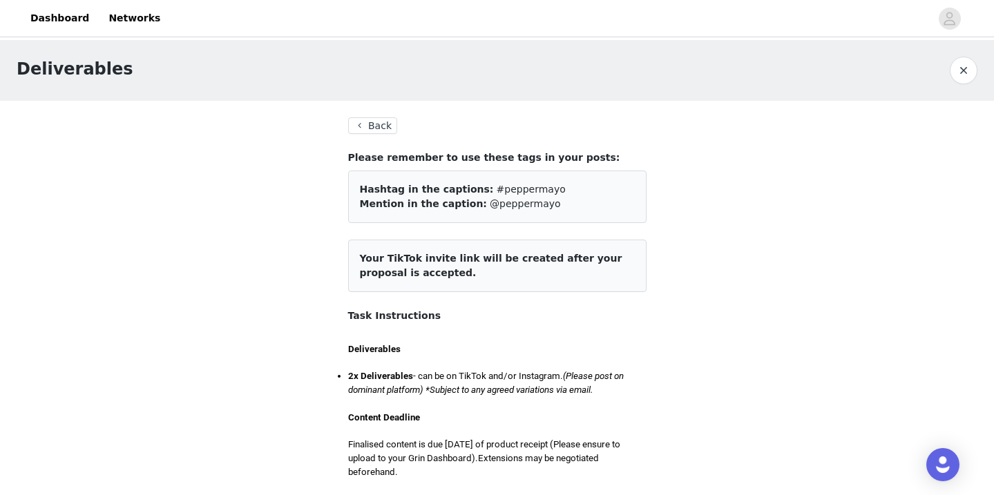  What do you see at coordinates (525, 204) in the screenshot?
I see `span: @peppermayo` at bounding box center [525, 204].